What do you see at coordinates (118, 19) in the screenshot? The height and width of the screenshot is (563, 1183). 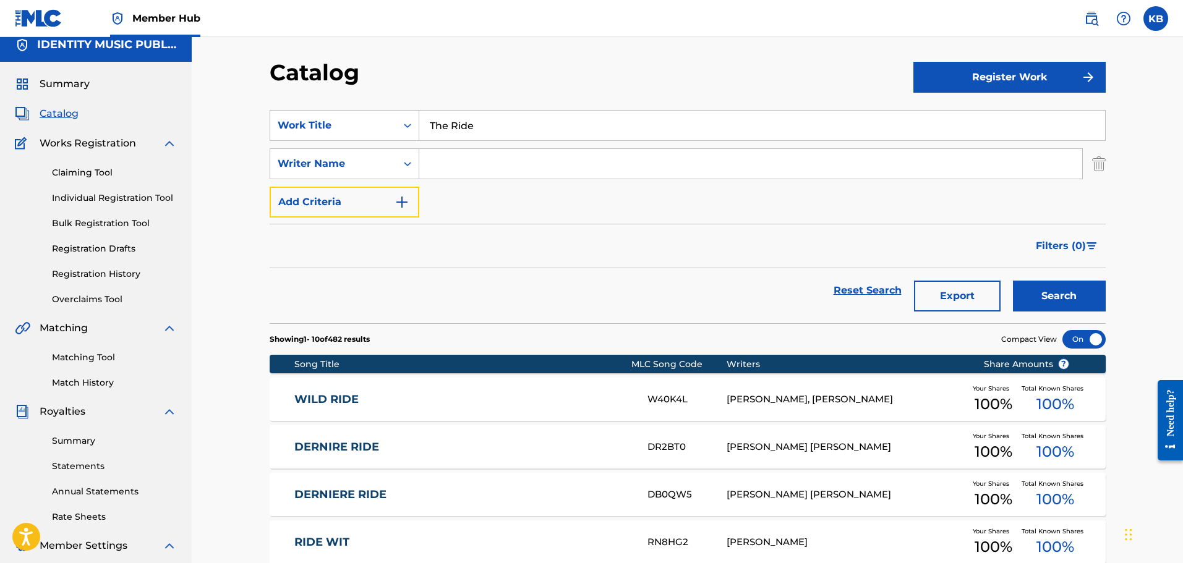 I see `img: Top Rightsholder` at bounding box center [118, 19].